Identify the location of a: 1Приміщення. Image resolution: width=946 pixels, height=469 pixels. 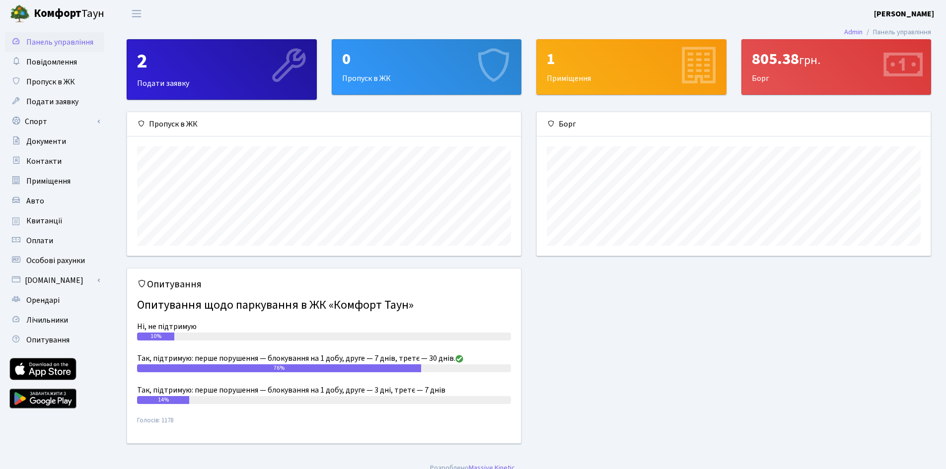
(631, 67).